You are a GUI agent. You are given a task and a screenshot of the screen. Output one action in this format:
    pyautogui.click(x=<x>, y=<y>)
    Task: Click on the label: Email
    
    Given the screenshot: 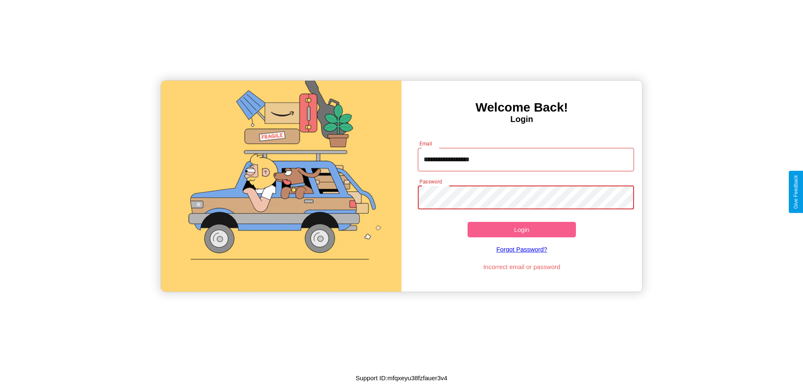 What is the action you would take?
    pyautogui.click(x=426, y=143)
    